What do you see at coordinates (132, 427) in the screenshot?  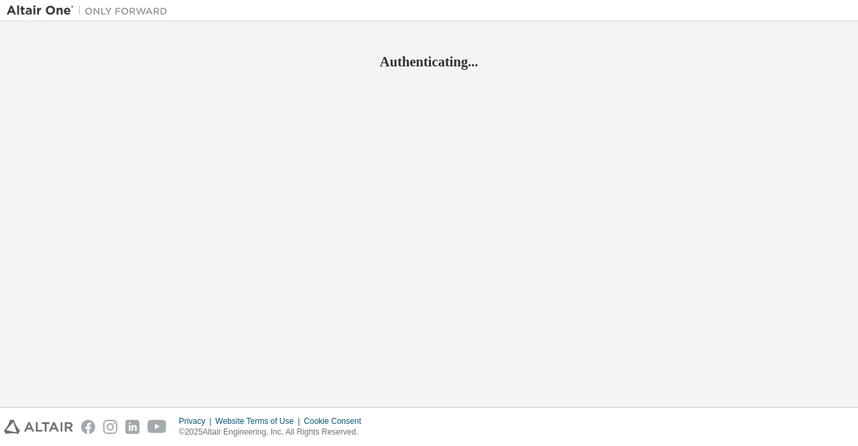 I see `img: linkedin.svg` at bounding box center [132, 427].